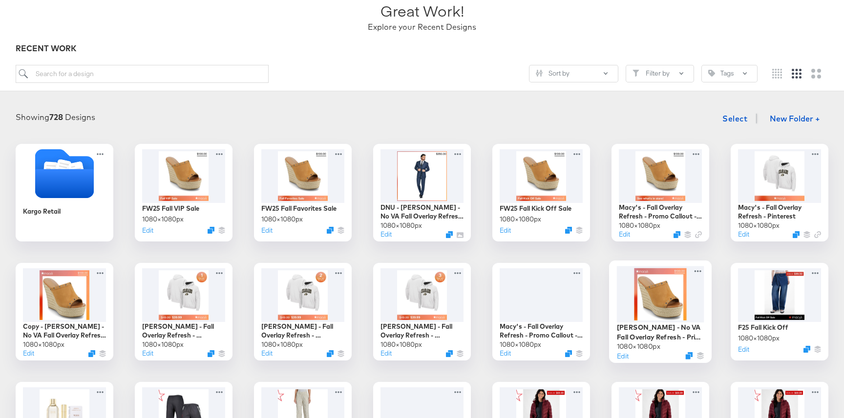  What do you see at coordinates (794, 120) in the screenshot?
I see `button: New Folder +` at bounding box center [794, 120].